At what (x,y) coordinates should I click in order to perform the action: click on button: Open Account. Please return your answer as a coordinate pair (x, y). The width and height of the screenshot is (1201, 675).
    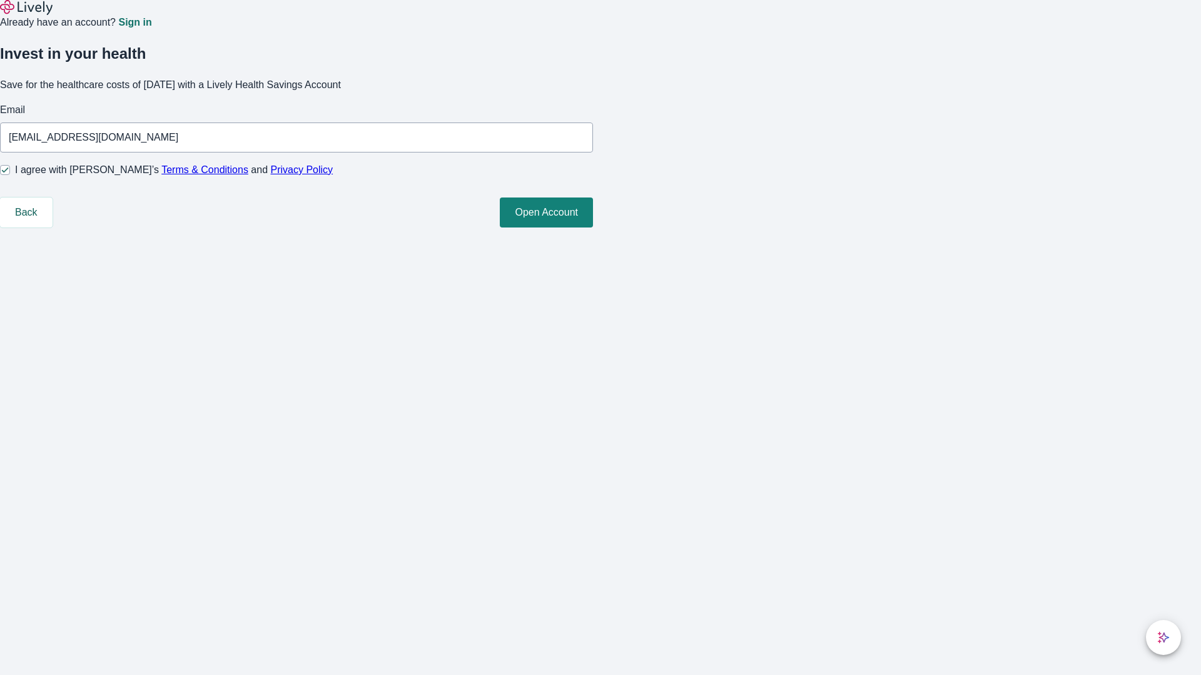
    Looking at the image, I should click on (546, 213).